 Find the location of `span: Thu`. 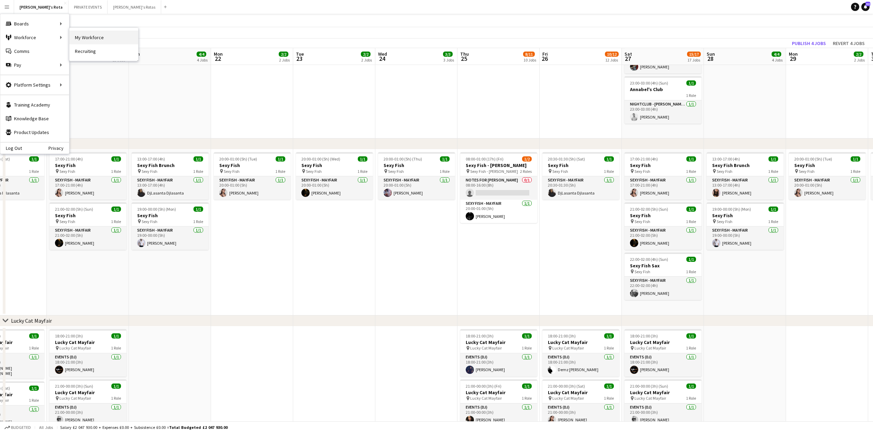

span: Thu is located at coordinates (465, 54).